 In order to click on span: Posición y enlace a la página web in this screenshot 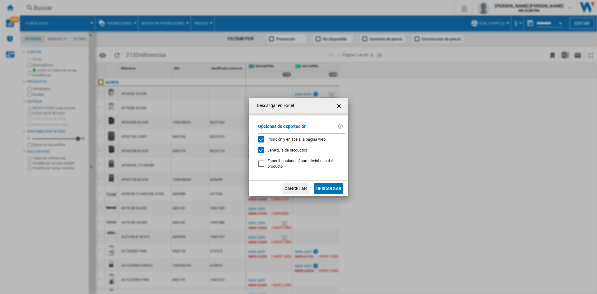, I will do `click(296, 139)`.